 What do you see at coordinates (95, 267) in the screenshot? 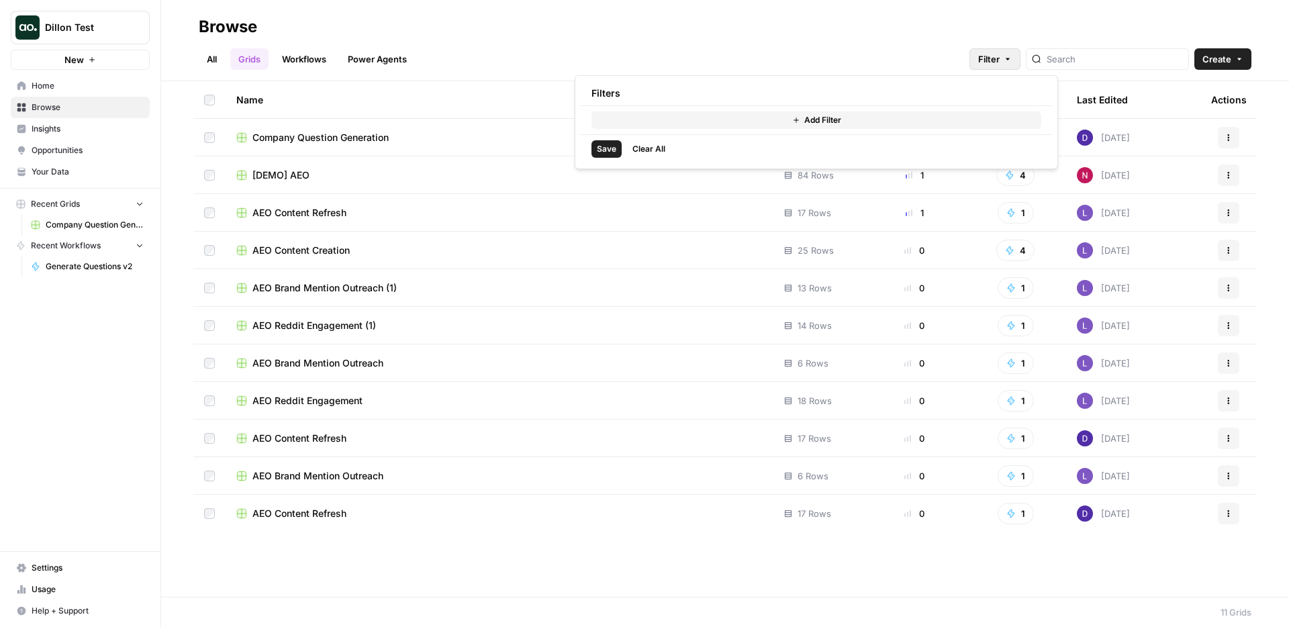
I see `span: Generate Questions v2` at bounding box center [95, 267].